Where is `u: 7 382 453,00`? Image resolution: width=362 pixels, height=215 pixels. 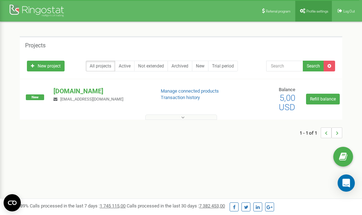 u: 7 382 453,00 is located at coordinates (212, 206).